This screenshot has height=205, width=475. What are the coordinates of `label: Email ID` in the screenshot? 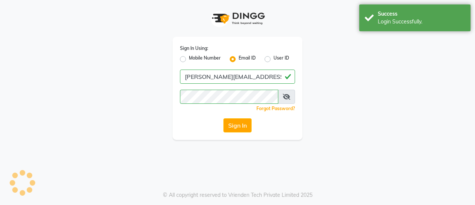 It's located at (247, 59).